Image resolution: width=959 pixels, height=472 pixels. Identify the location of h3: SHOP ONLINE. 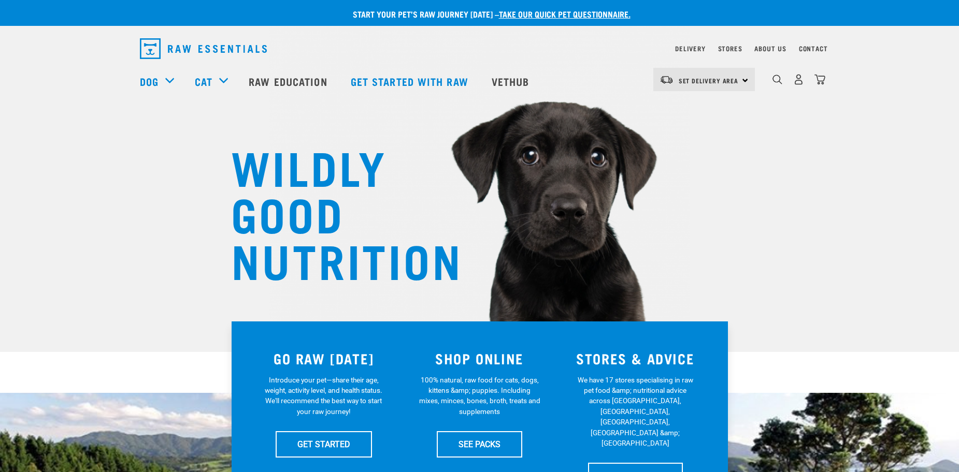
(479, 358).